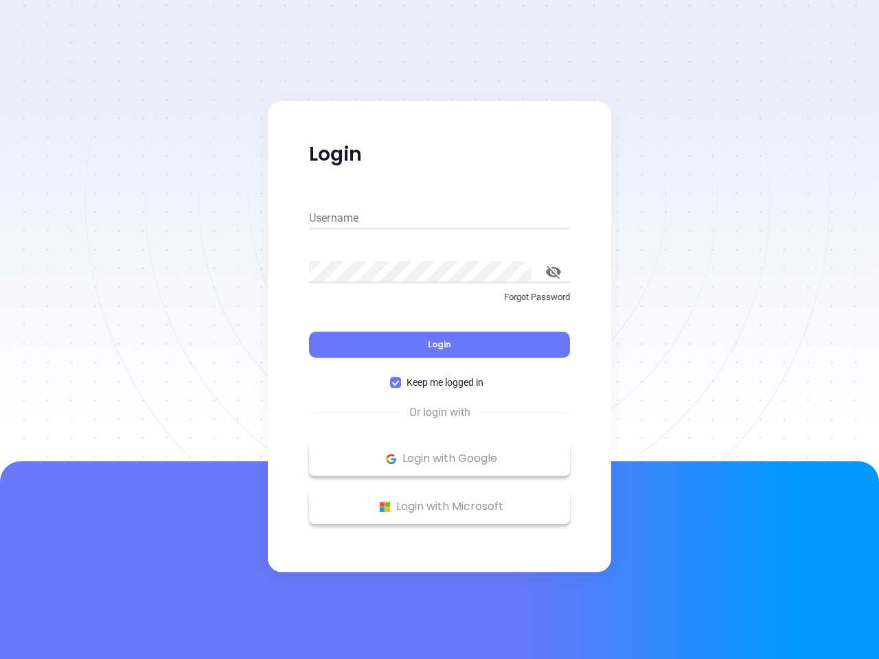  Describe the element at coordinates (445, 383) in the screenshot. I see `span: Keep me logged in` at that location.